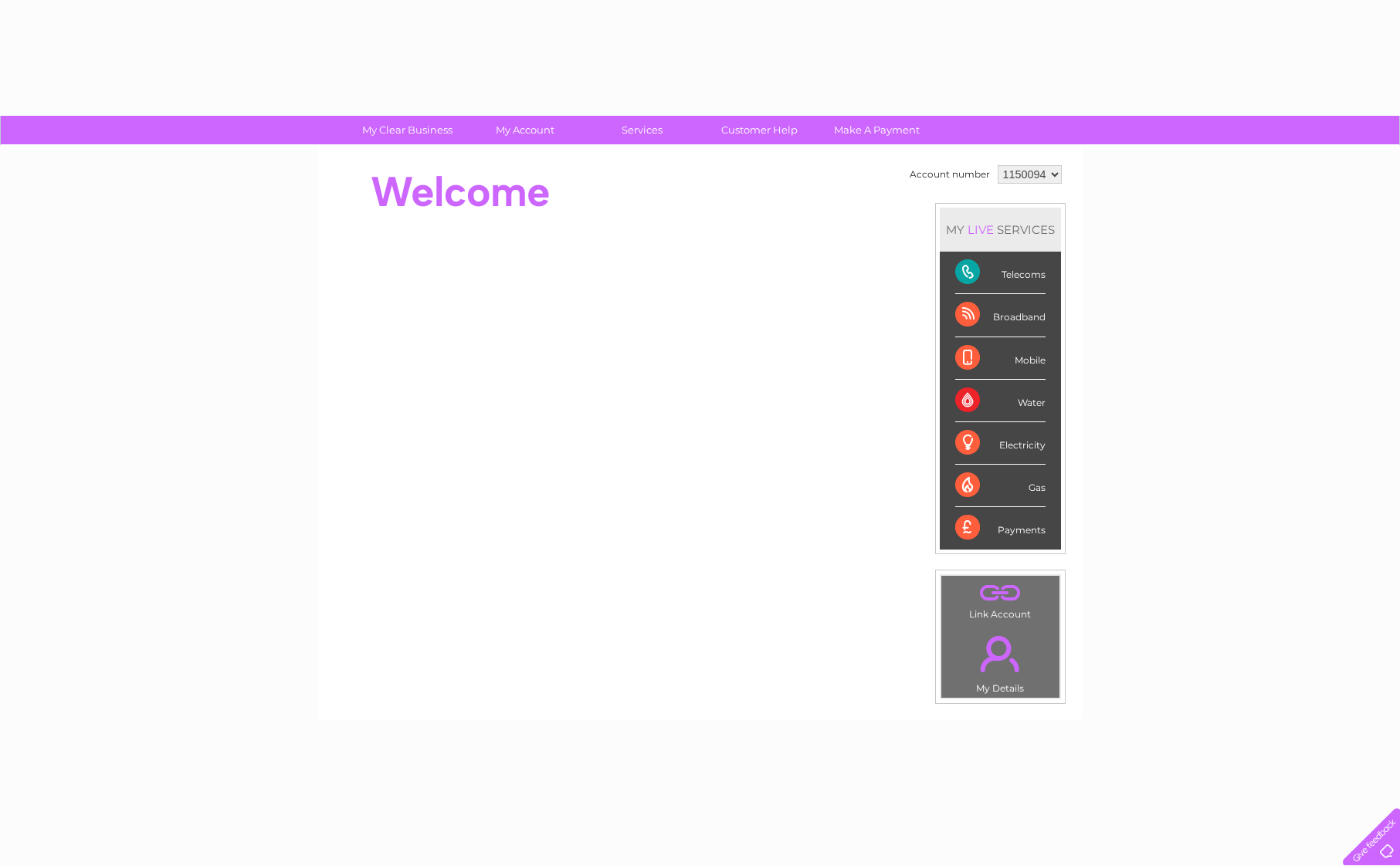  Describe the element at coordinates (981, 230) in the screenshot. I see `div: LIVE` at that location.